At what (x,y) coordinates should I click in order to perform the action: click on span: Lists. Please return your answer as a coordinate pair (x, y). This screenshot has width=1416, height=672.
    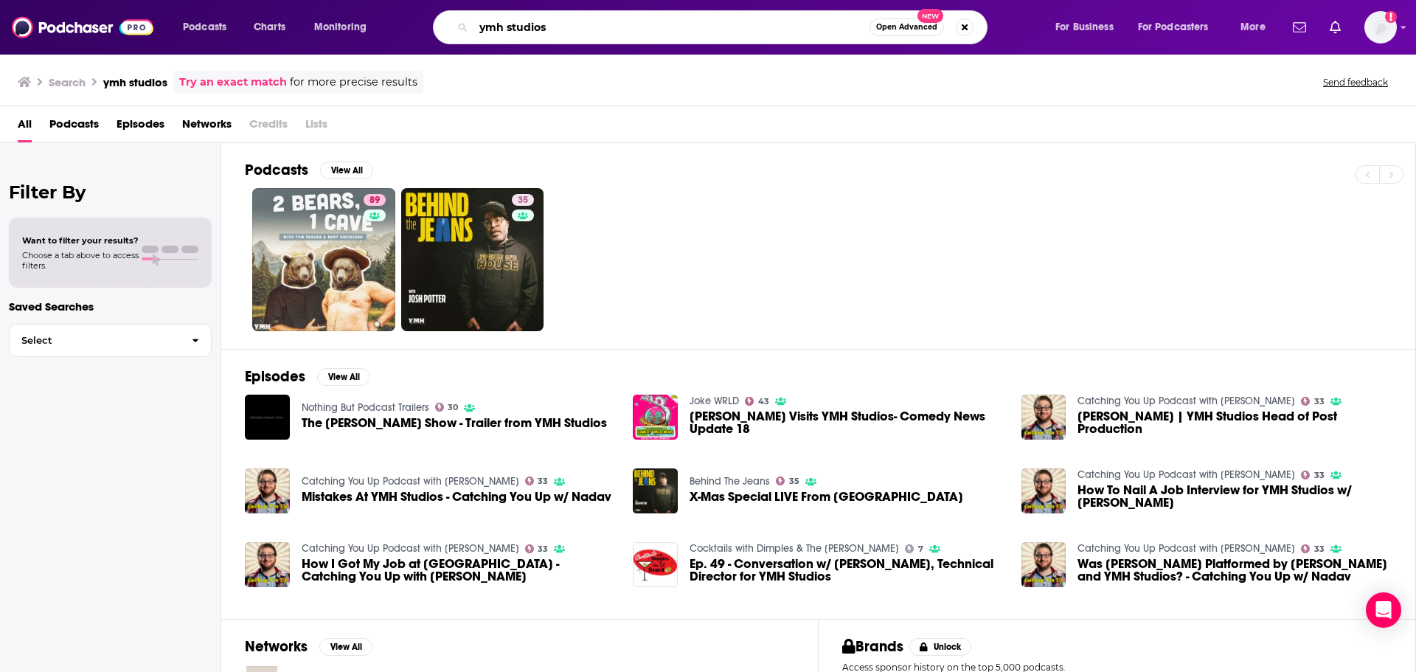
    Looking at the image, I should click on (316, 127).